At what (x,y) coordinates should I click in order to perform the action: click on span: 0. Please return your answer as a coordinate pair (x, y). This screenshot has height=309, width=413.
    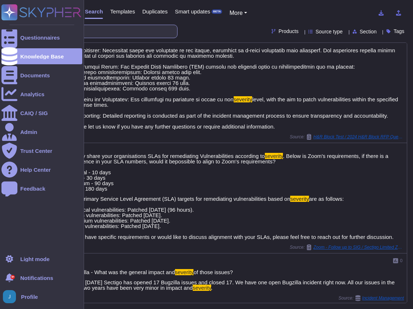
    Looking at the image, I should click on (401, 260).